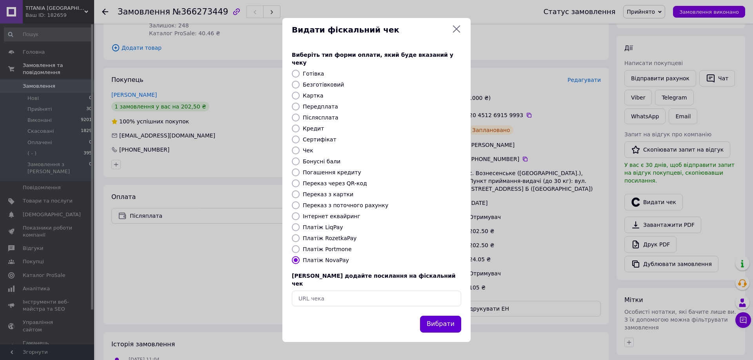 The width and height of the screenshot is (753, 360). Describe the element at coordinates (323, 227) in the screenshot. I see `label: Платіж LiqPay` at that location.